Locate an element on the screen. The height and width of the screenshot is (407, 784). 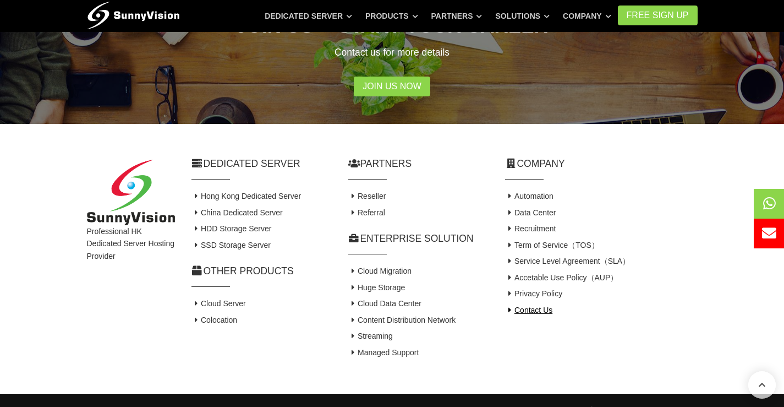
img: SunnyVision Limited is located at coordinates (131, 192).